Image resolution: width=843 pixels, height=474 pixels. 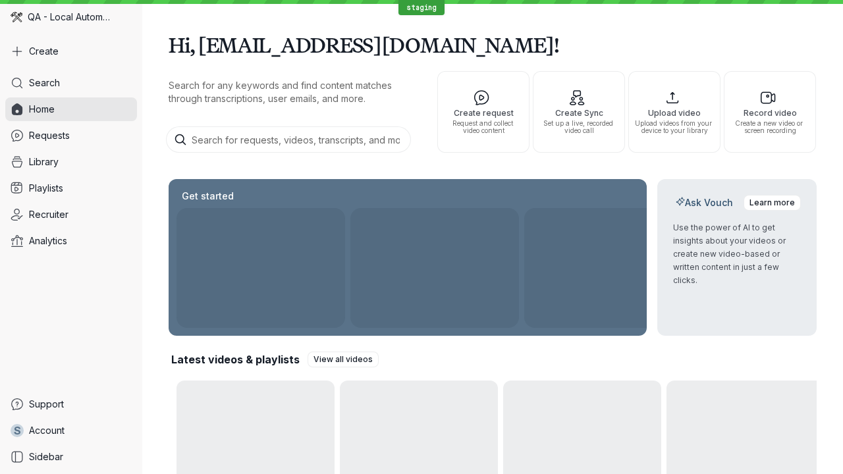 What do you see at coordinates (770, 112) in the screenshot?
I see `button: Record videoCreate a new video or screen recording` at bounding box center [770, 112].